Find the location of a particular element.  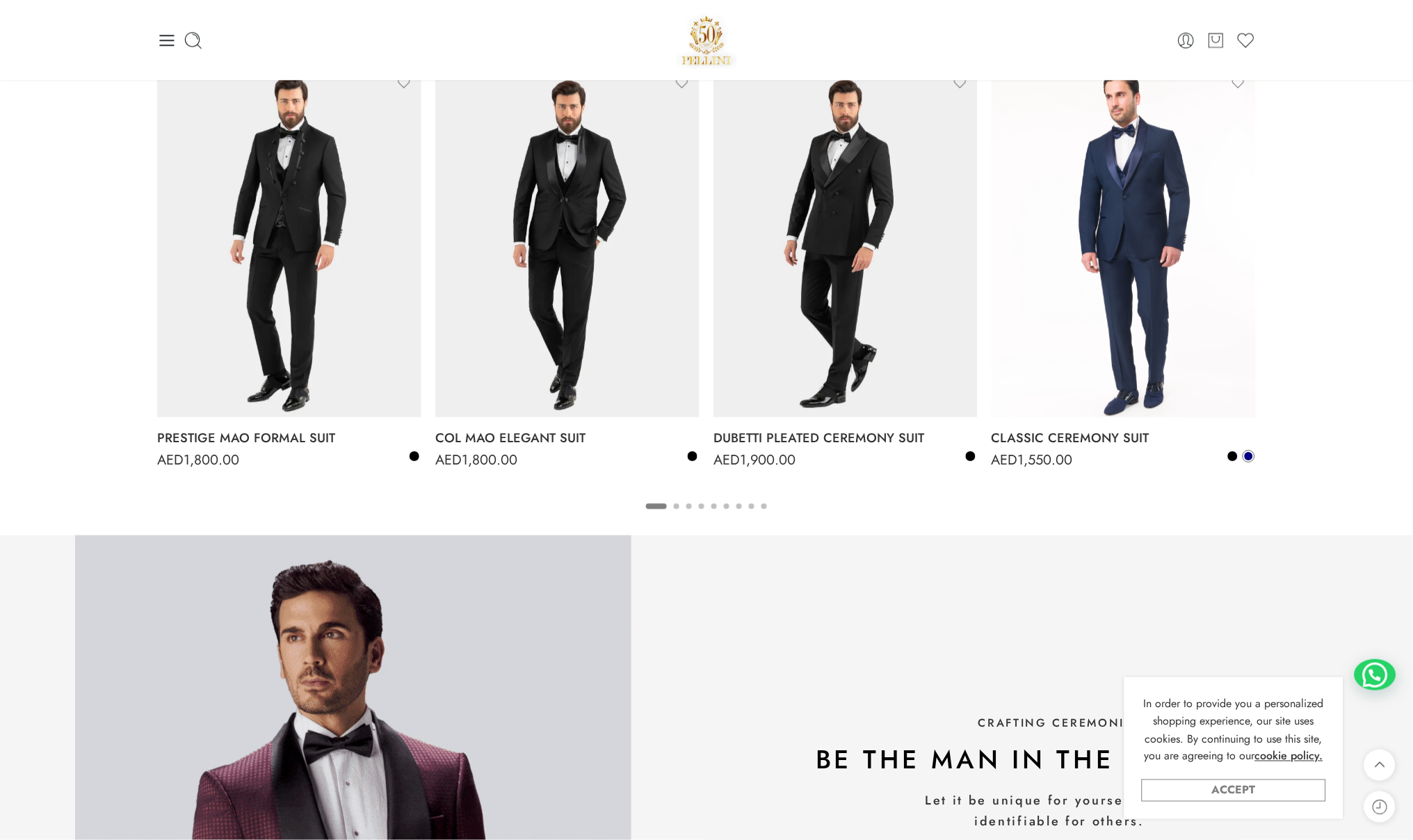

bdi: 1,550.00 is located at coordinates (1032, 459).